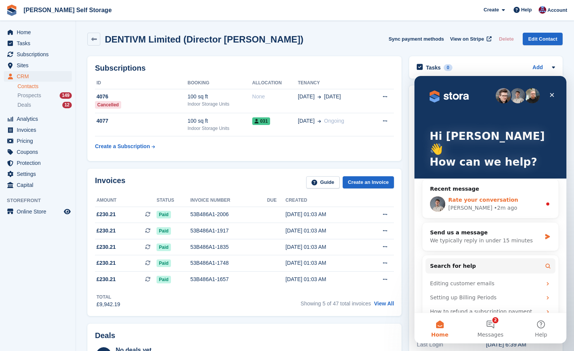 Image resolution: width=574 pixels, height=351 pixels. What do you see at coordinates (76, 86) in the screenshot?
I see `p: How can we help?` at bounding box center [76, 86].